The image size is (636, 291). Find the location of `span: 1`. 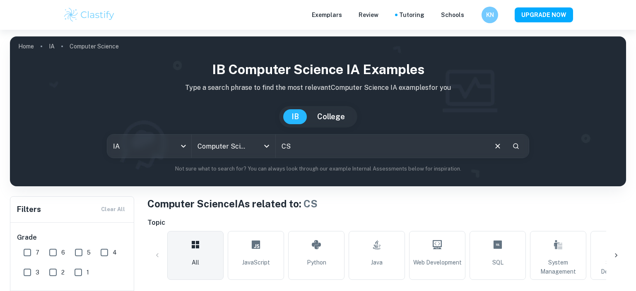

span: 1 is located at coordinates (88, 272).